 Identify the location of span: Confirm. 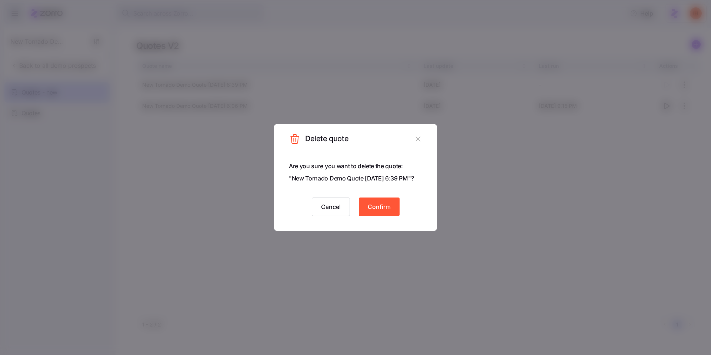
(379, 207).